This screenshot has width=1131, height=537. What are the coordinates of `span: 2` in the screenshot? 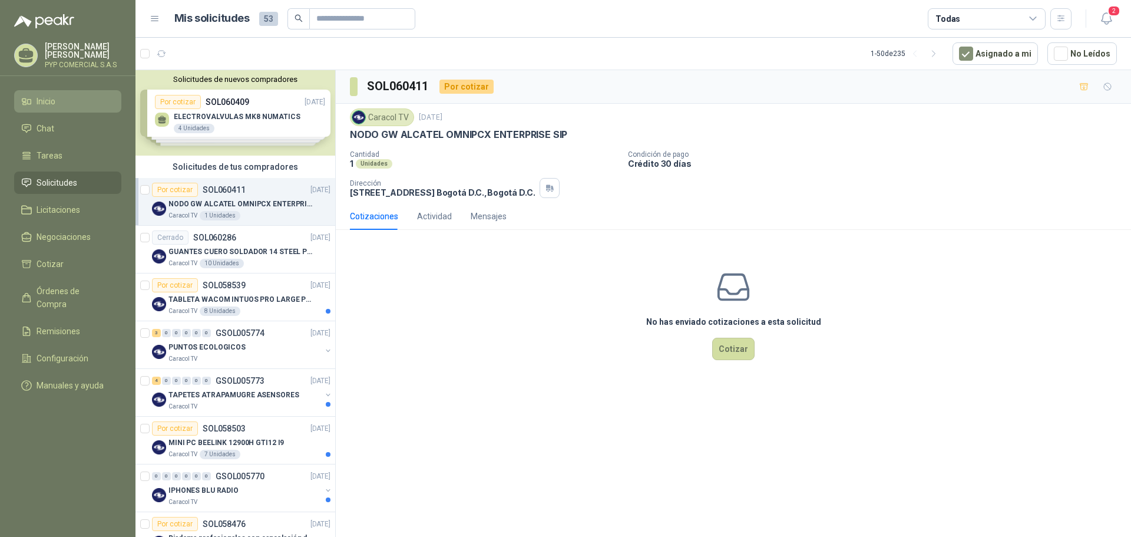 It's located at (1114, 11).